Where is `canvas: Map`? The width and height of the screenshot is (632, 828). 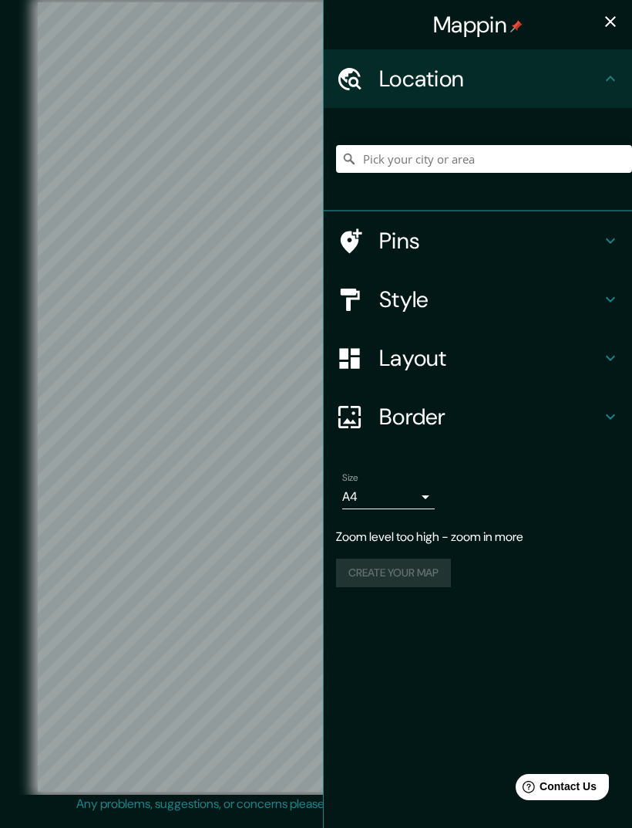 canvas: Map is located at coordinates (316, 396).